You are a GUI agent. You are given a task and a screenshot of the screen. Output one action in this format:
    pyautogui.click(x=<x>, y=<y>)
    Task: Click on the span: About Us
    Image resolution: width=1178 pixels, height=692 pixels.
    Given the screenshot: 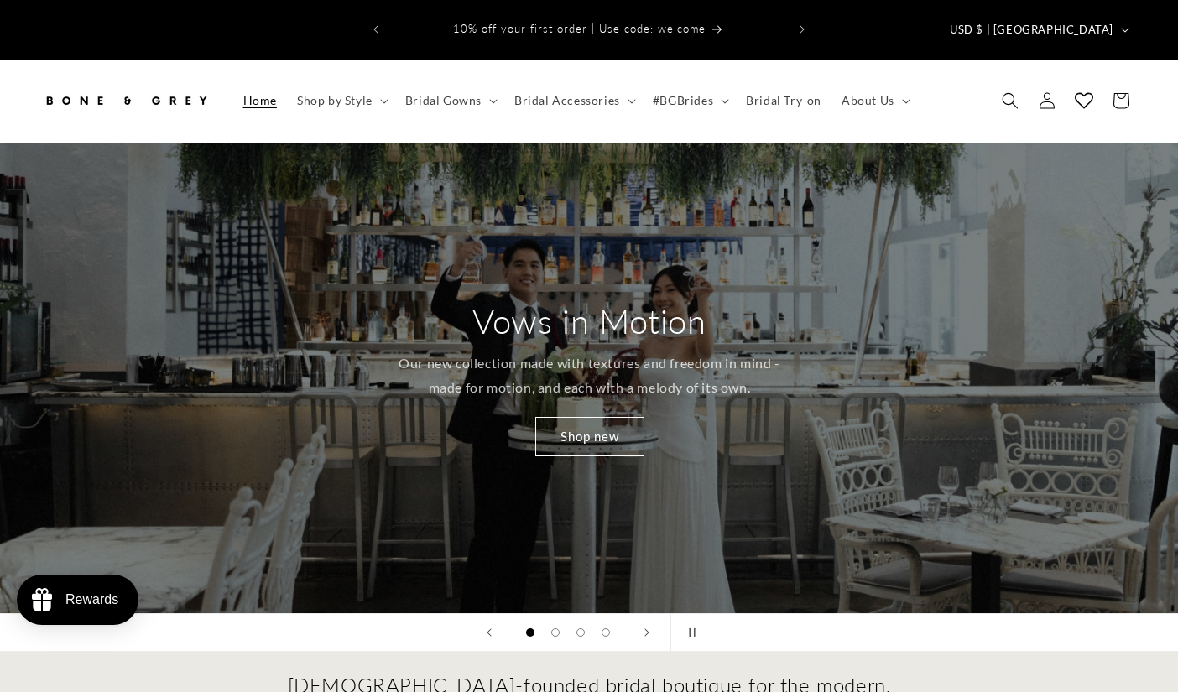 What is the action you would take?
    pyautogui.click(x=868, y=101)
    